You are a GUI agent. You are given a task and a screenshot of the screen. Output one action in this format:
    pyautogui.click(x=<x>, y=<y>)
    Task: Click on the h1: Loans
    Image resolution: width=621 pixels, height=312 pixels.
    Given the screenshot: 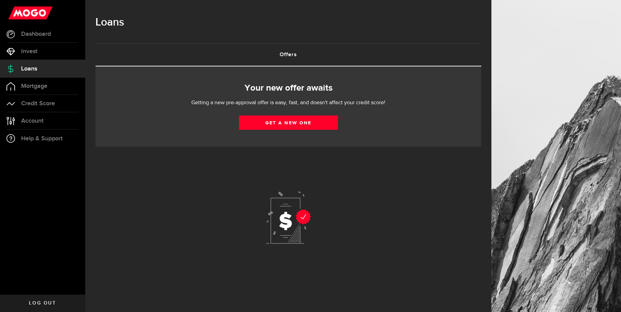 What is the action you would take?
    pyautogui.click(x=288, y=22)
    